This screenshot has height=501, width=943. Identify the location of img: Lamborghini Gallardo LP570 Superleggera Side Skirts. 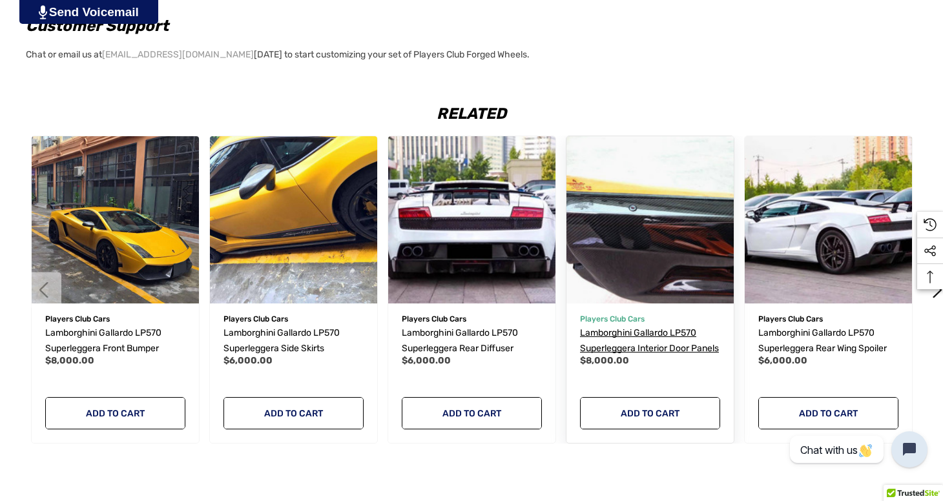
(293, 220).